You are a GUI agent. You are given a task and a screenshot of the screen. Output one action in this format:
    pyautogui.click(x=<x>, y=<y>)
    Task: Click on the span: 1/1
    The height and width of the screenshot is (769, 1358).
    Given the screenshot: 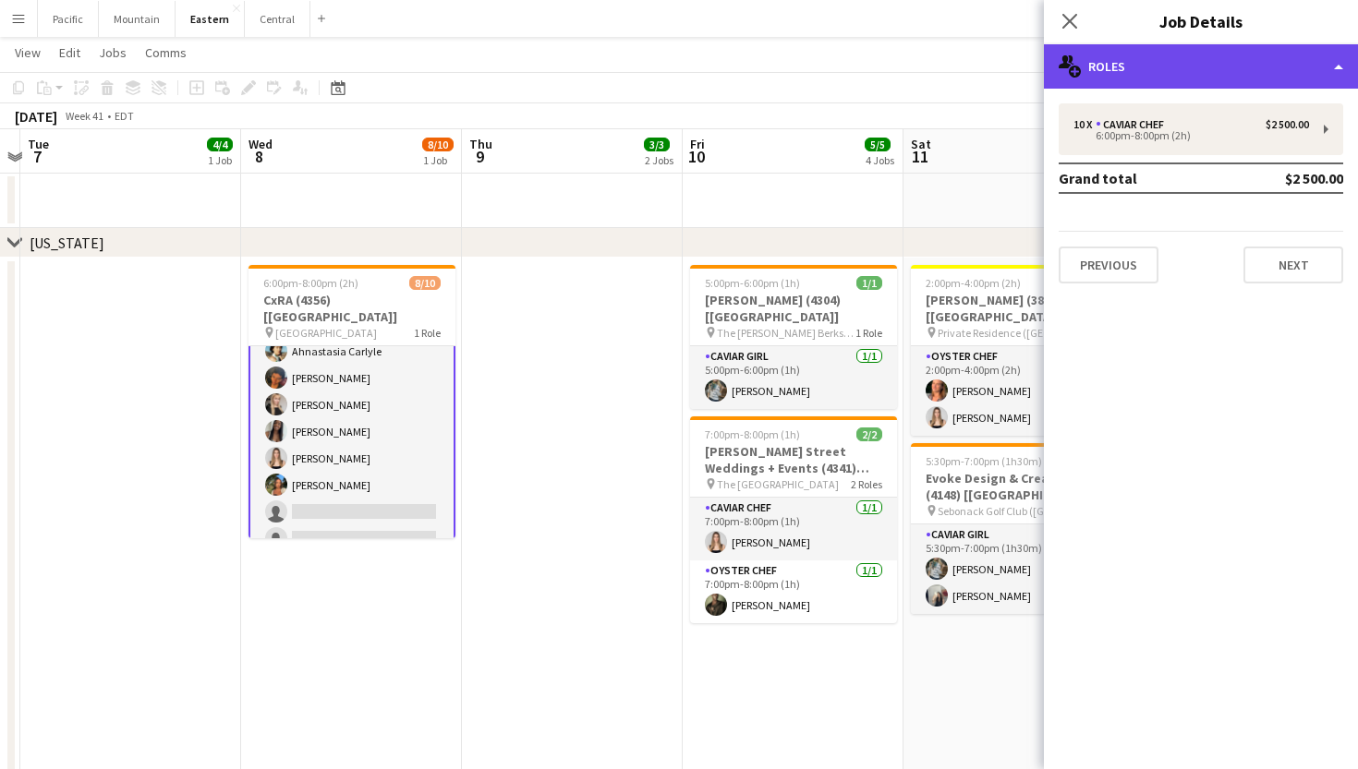 What is the action you would take?
    pyautogui.click(x=869, y=283)
    